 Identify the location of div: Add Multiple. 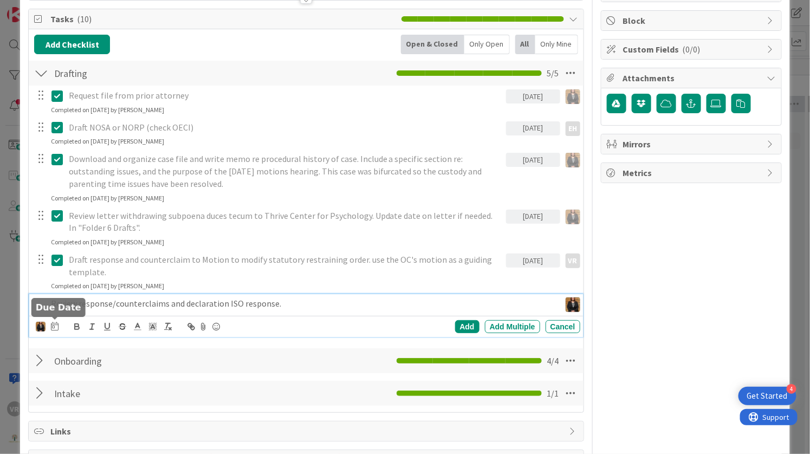
(512, 327).